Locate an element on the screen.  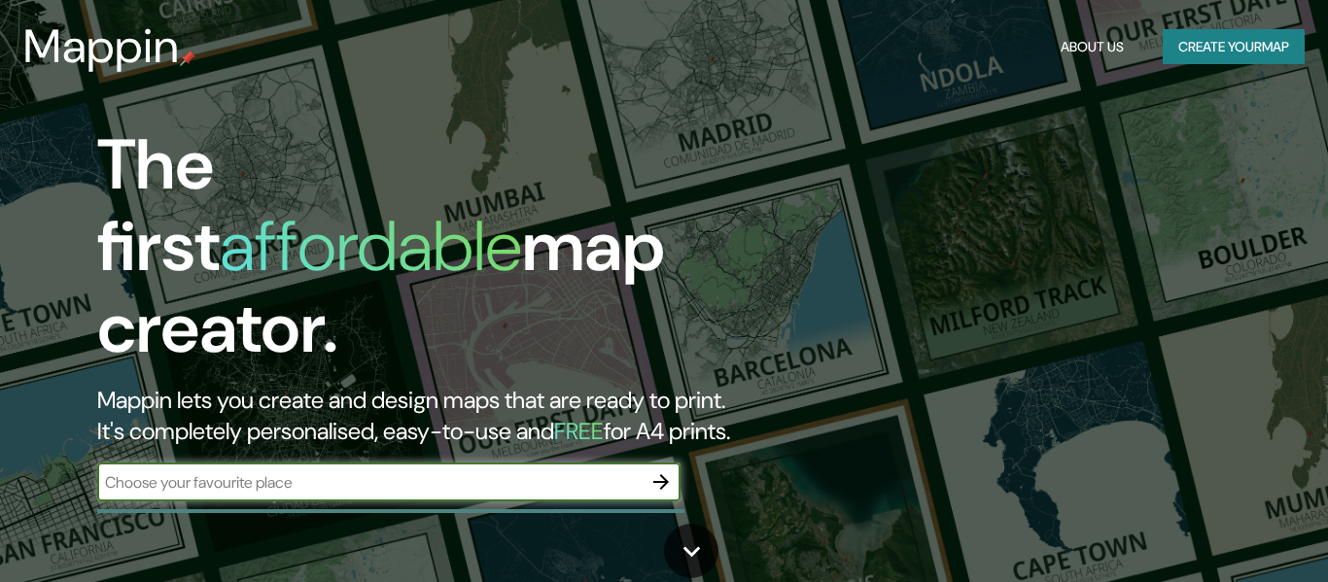
button: About Us is located at coordinates (1092, 47).